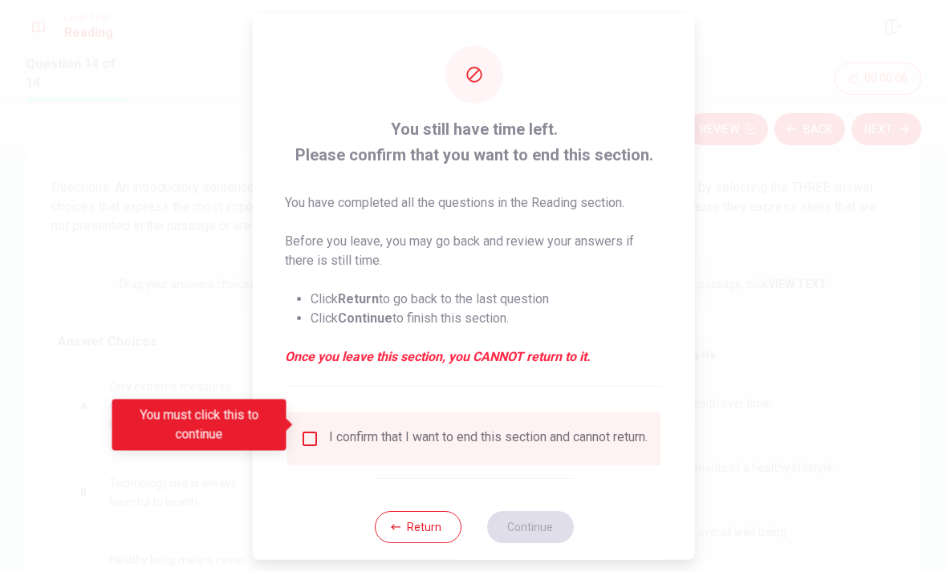 Image resolution: width=947 pixels, height=572 pixels. I want to click on li: Click to go back to the last question, so click(486, 298).